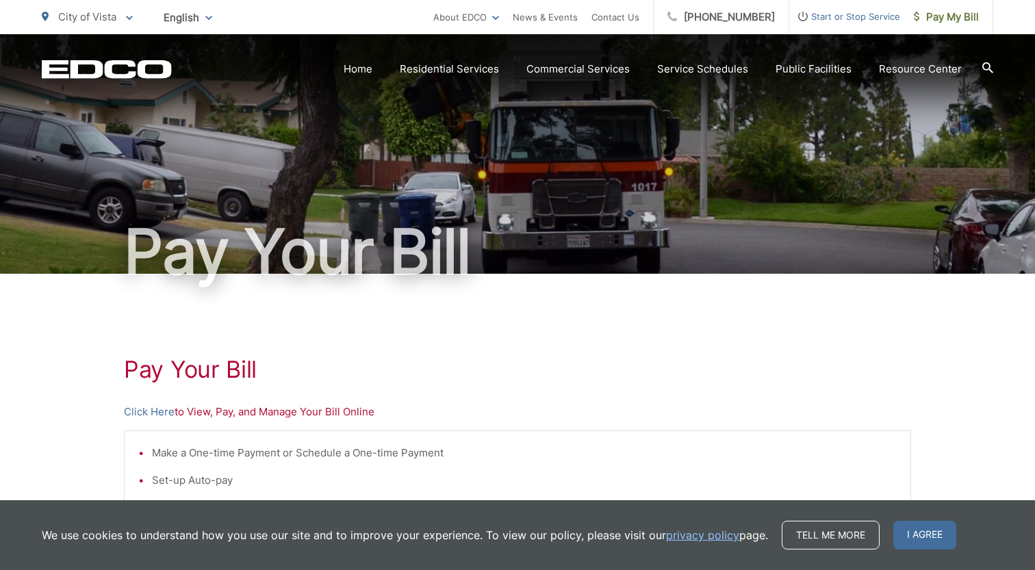 This screenshot has height=570, width=1035. I want to click on a: Service Schedules, so click(702, 69).